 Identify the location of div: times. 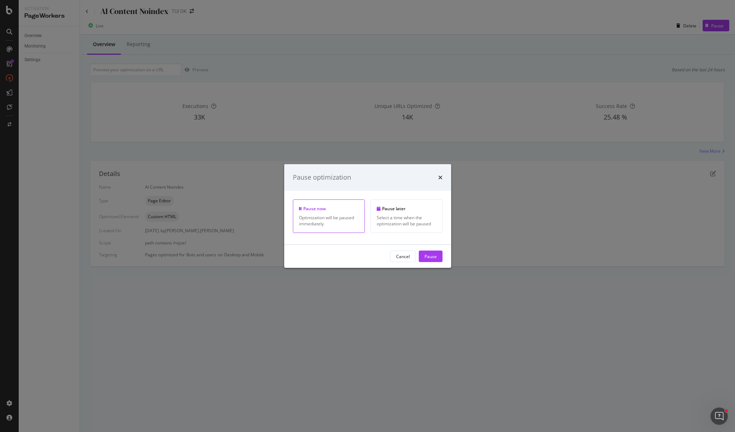
(440, 177).